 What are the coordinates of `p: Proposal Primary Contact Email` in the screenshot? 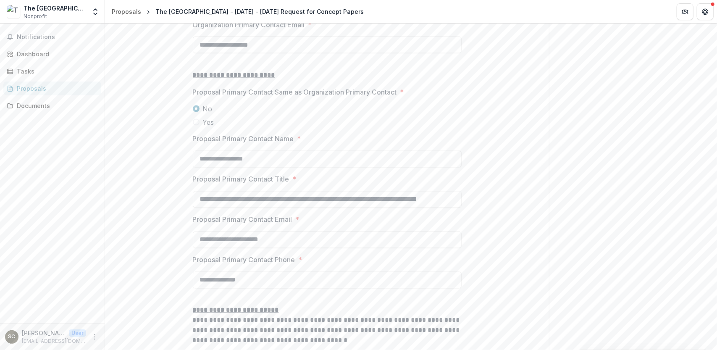 It's located at (242, 220).